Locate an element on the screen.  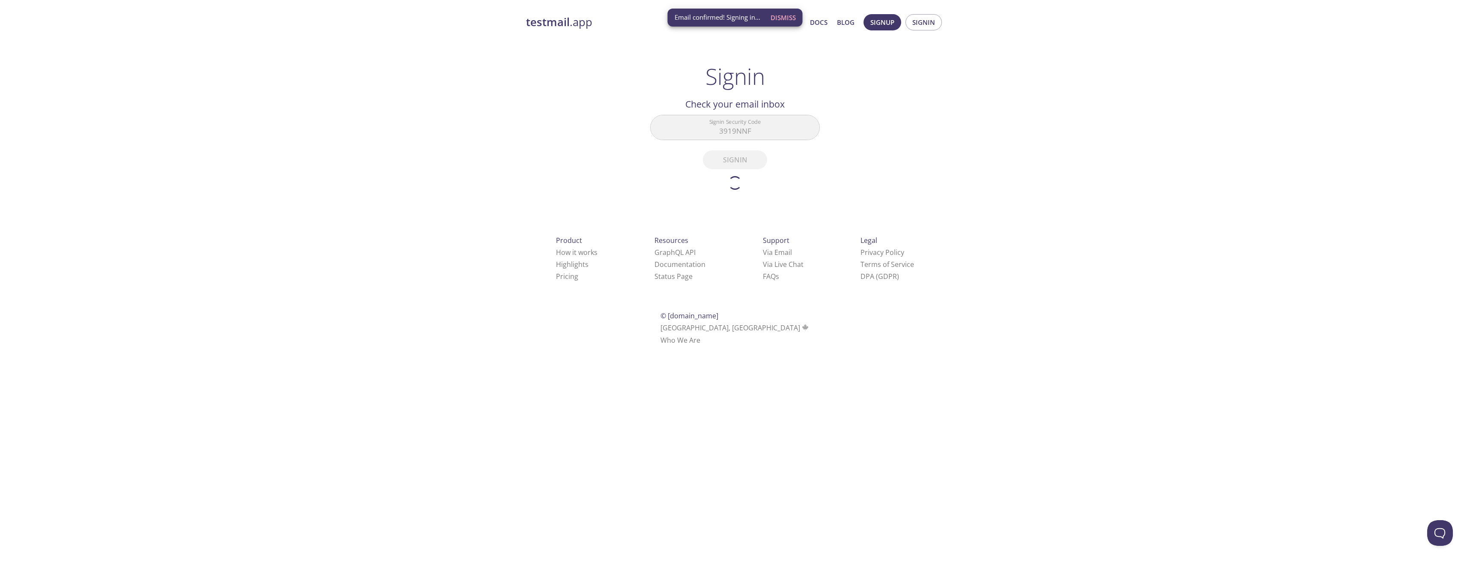
h2: Check your email inbox is located at coordinates (735, 104).